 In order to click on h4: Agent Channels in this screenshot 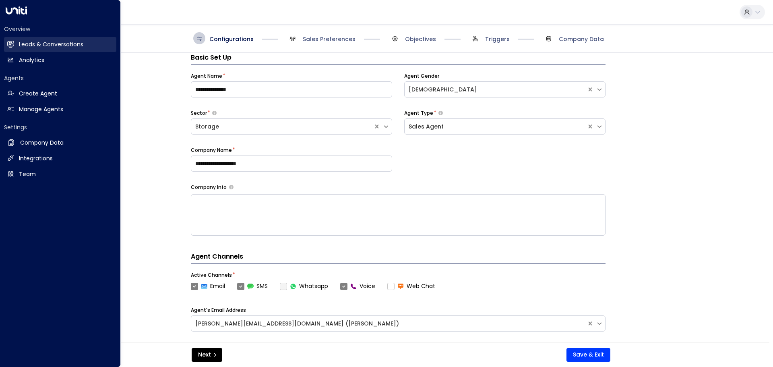, I will do `click(398, 257)`.